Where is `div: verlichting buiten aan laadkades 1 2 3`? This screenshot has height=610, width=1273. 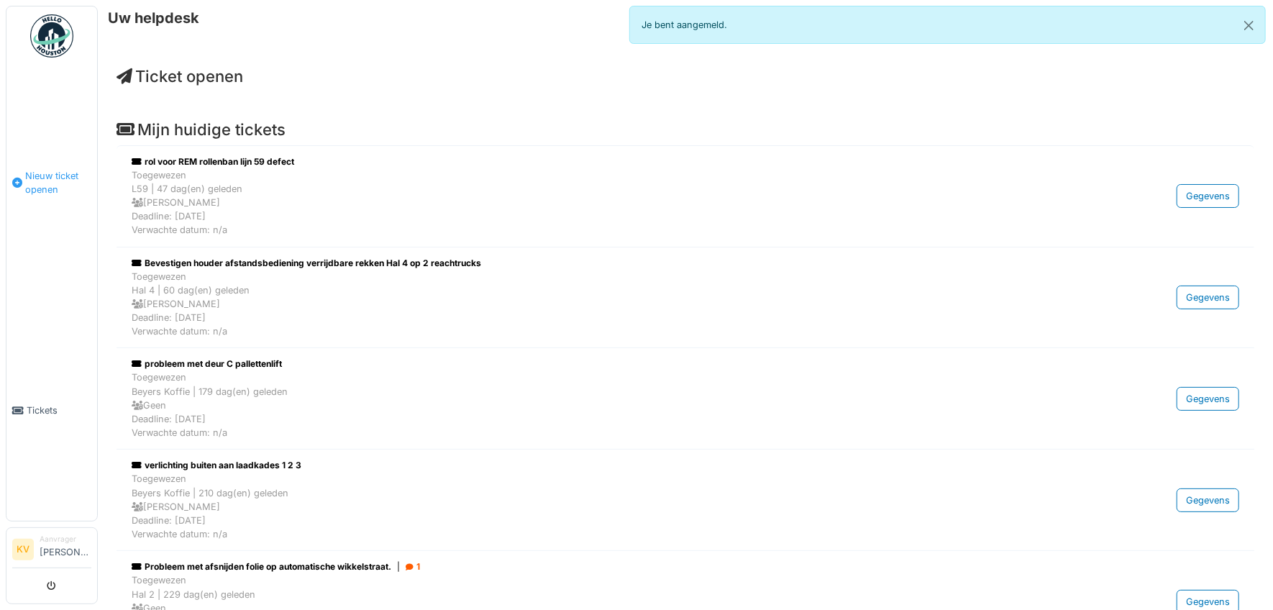 div: verlichting buiten aan laadkades 1 2 3 is located at coordinates (595, 465).